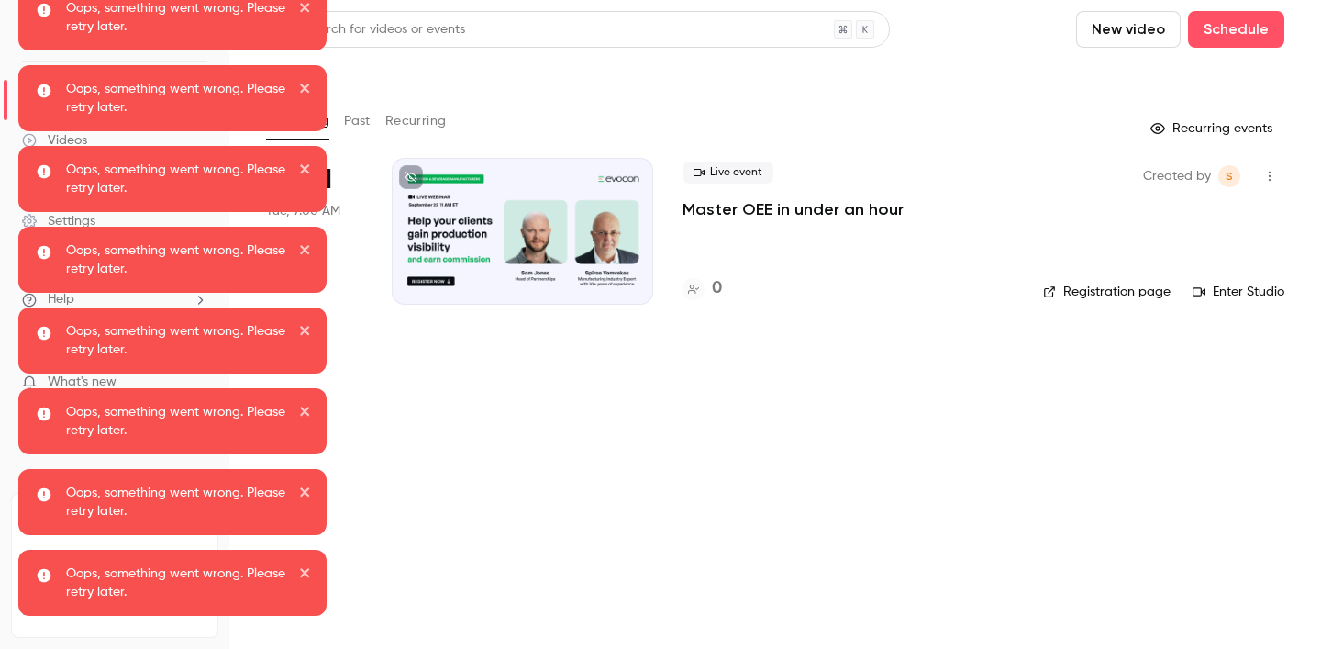 This screenshot has width=1321, height=649. I want to click on h4: 0, so click(717, 288).